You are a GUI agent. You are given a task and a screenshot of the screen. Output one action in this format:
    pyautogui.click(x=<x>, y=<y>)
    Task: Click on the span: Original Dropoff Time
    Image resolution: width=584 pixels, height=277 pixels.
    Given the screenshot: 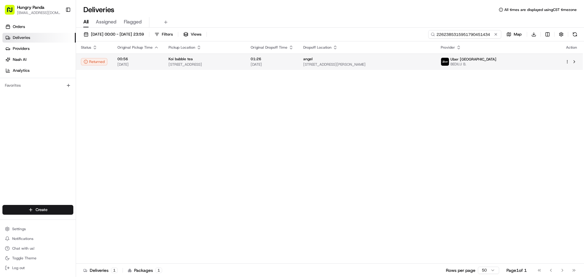 What is the action you would take?
    pyautogui.click(x=269, y=47)
    